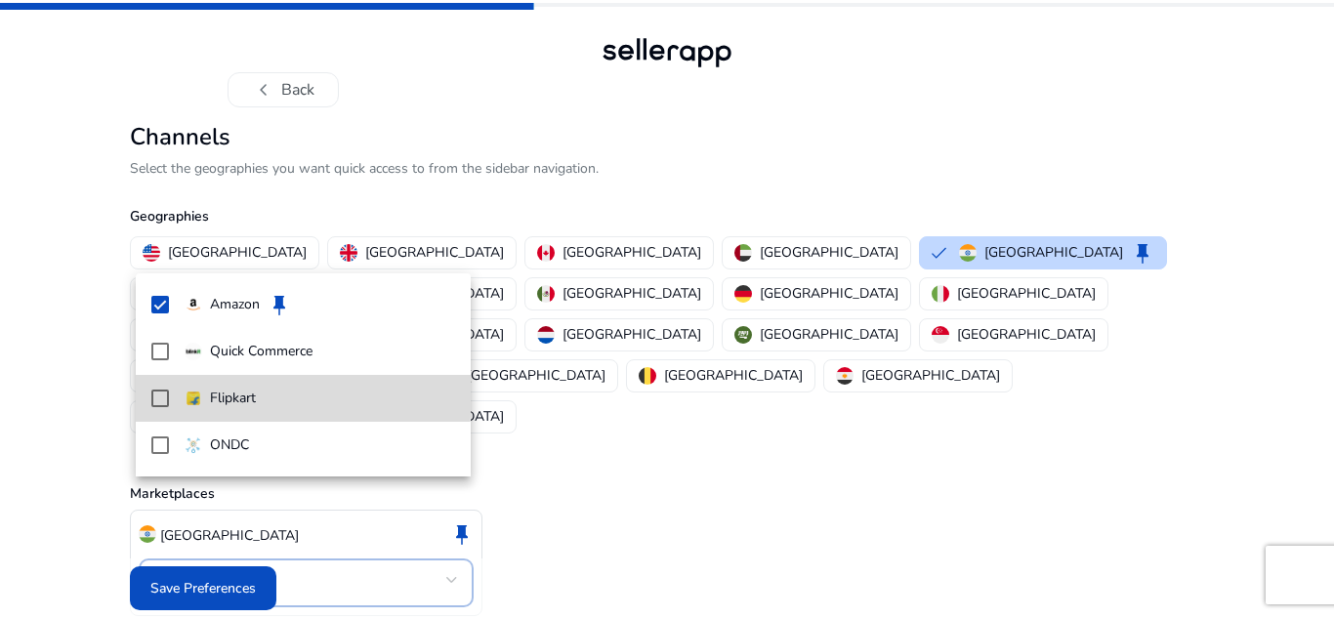 Image resolution: width=1334 pixels, height=618 pixels. What do you see at coordinates (193, 398) in the screenshot?
I see `img: flipkart.svg` at bounding box center [193, 398].